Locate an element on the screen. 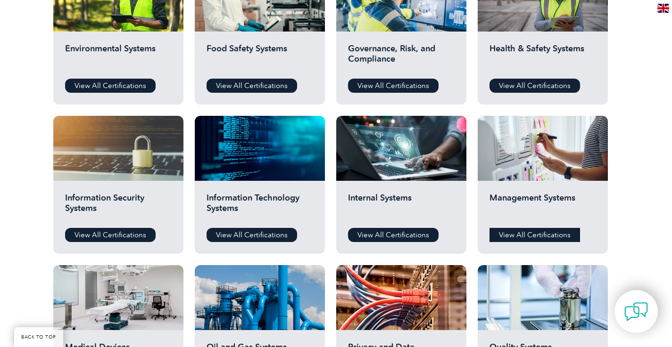 This screenshot has width=672, height=347. a: BACK TO TOP is located at coordinates (39, 338).